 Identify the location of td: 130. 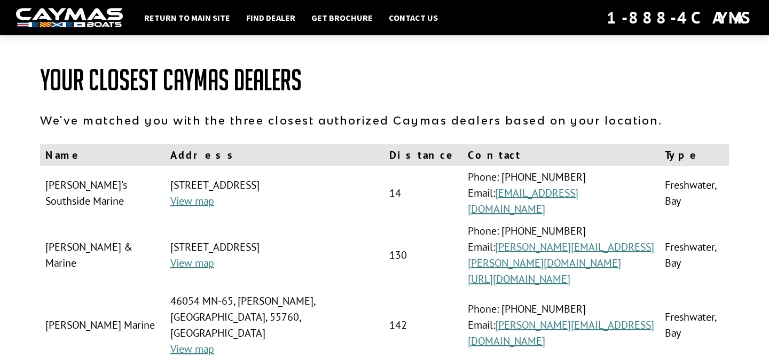
(423, 255).